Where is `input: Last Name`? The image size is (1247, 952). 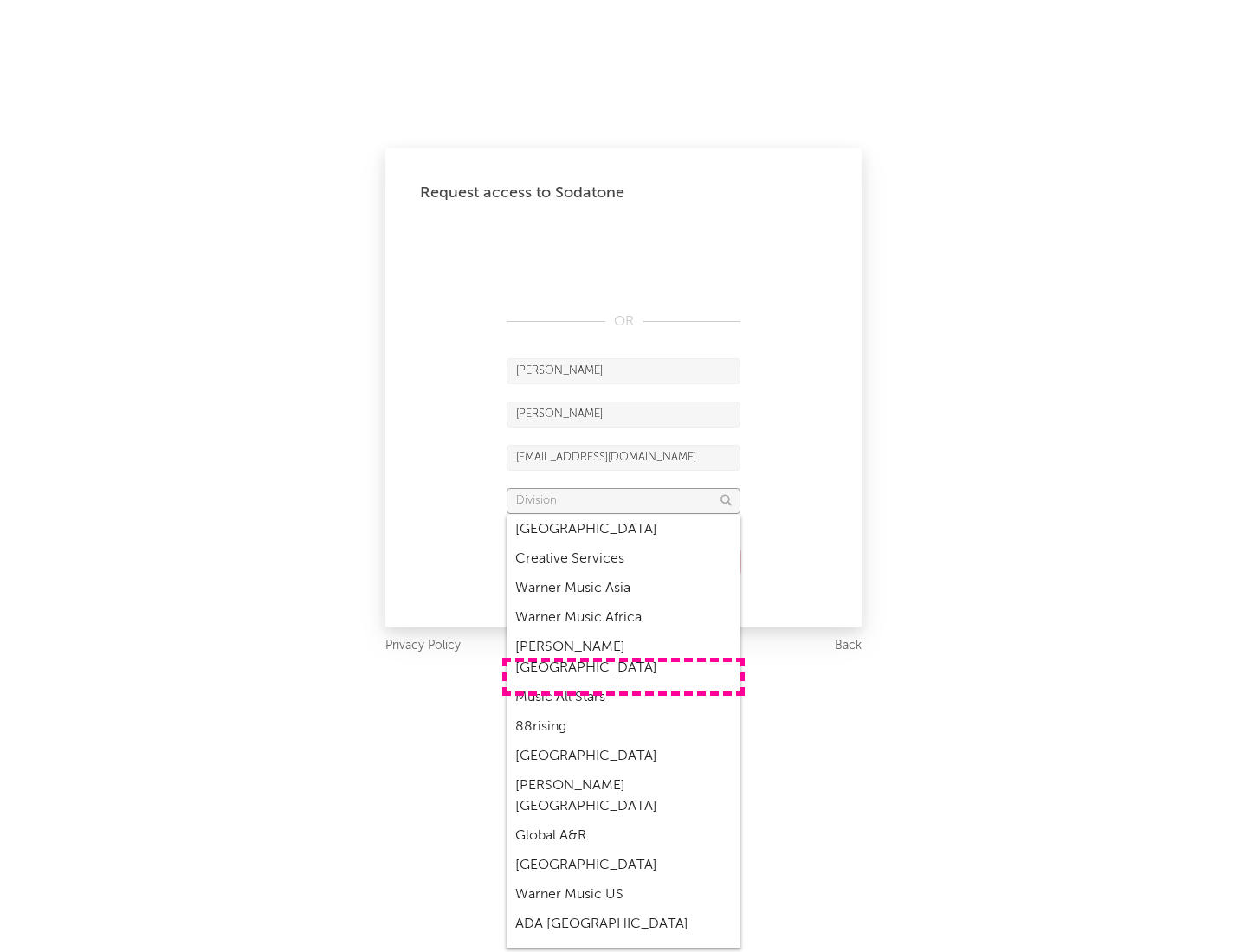 input: Last Name is located at coordinates (623, 415).